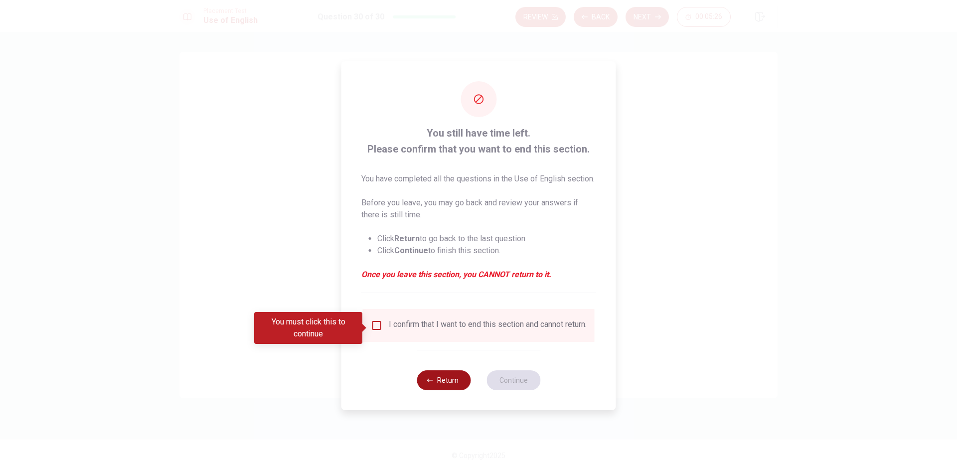 This screenshot has width=957, height=471. Describe the element at coordinates (308, 328) in the screenshot. I see `div: You must click this to continue` at that location.